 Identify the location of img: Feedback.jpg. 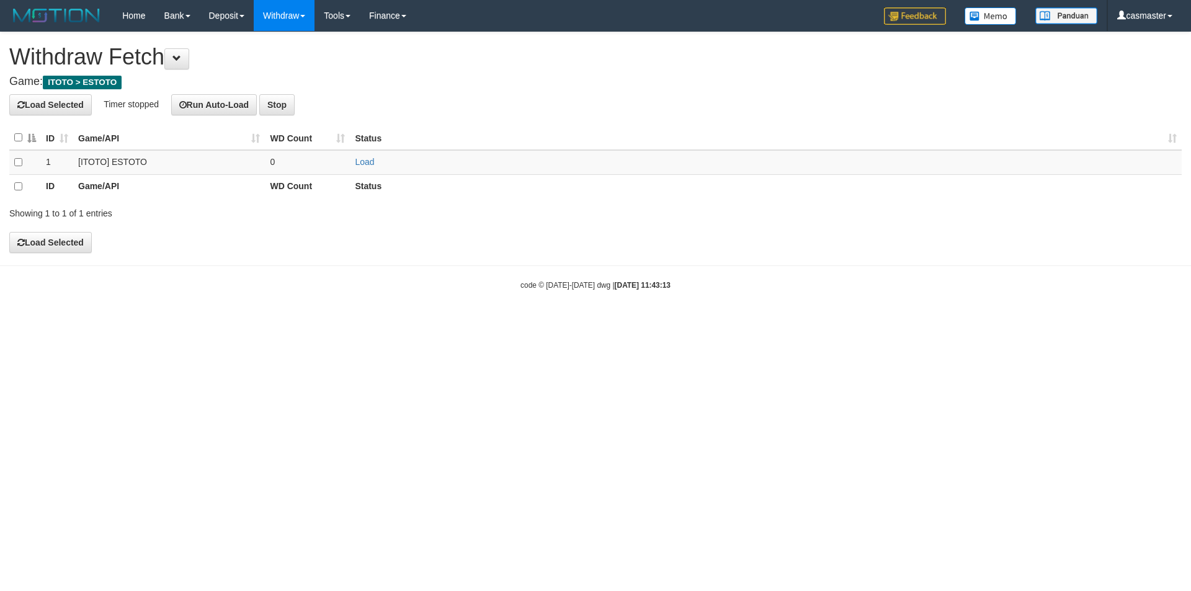
(915, 16).